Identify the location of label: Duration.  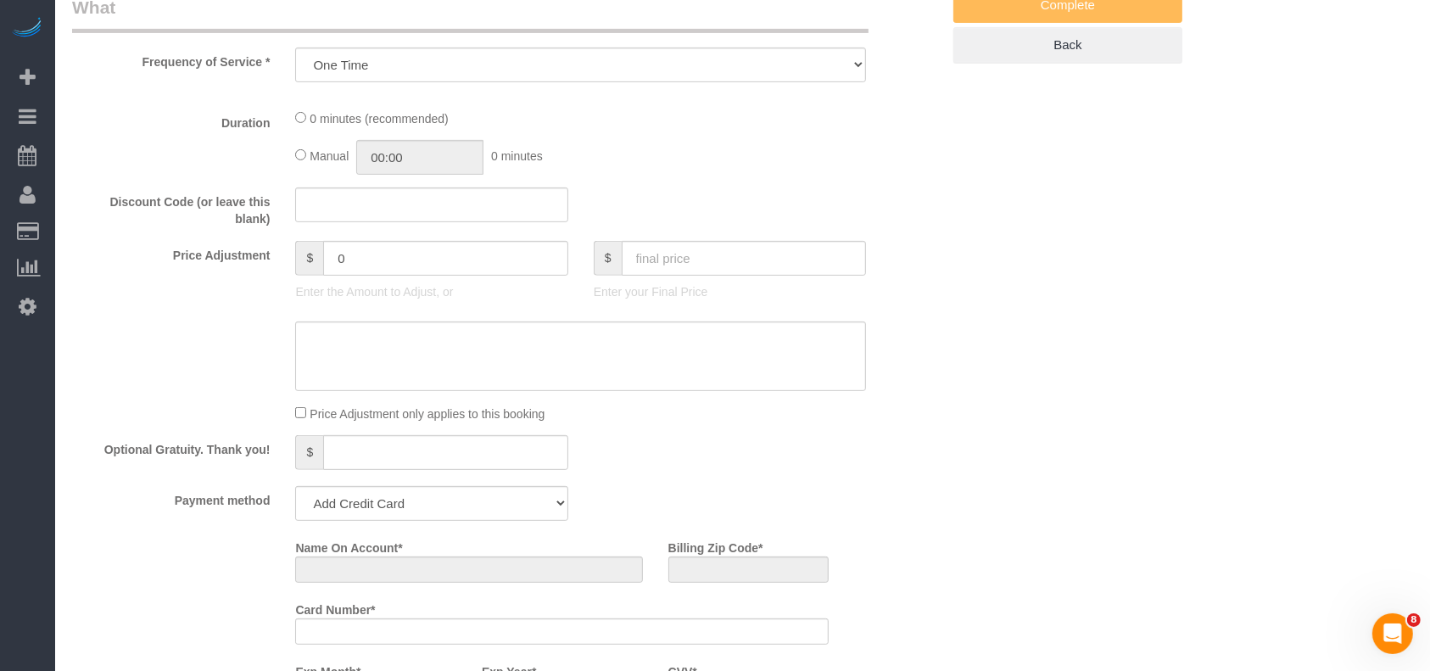
(171, 120).